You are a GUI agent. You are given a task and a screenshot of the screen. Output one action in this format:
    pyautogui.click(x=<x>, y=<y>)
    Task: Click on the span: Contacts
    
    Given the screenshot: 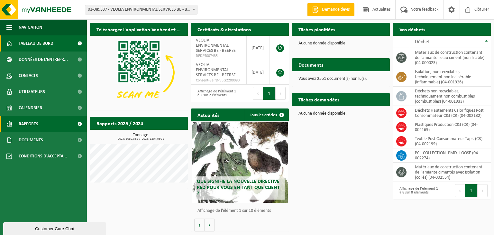 What is the action you would take?
    pyautogui.click(x=28, y=76)
    